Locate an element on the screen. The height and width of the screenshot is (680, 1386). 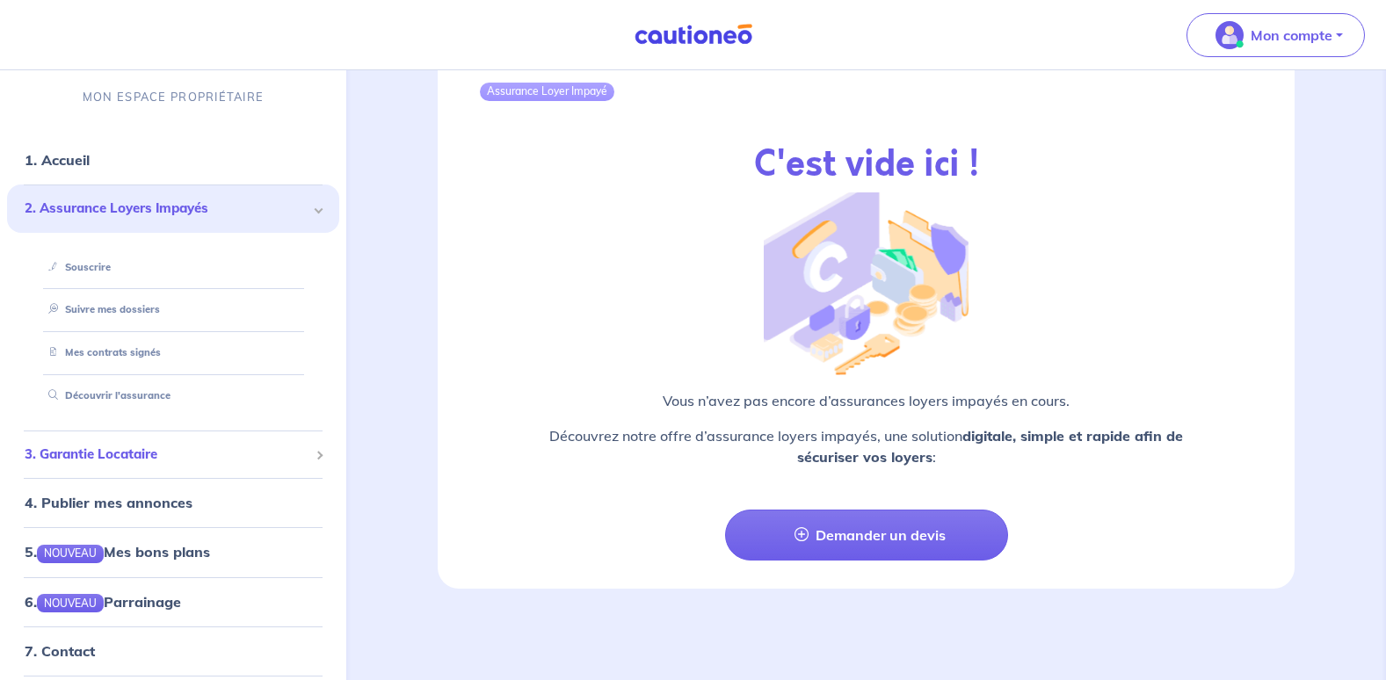
a: Suivre mes dossiers is located at coordinates (100, 310).